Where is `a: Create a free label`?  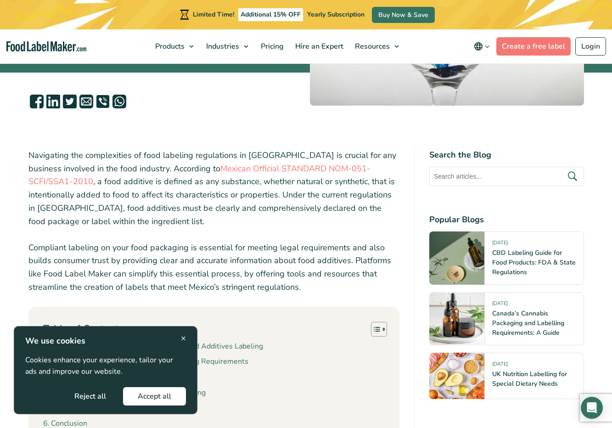 a: Create a free label is located at coordinates (534, 46).